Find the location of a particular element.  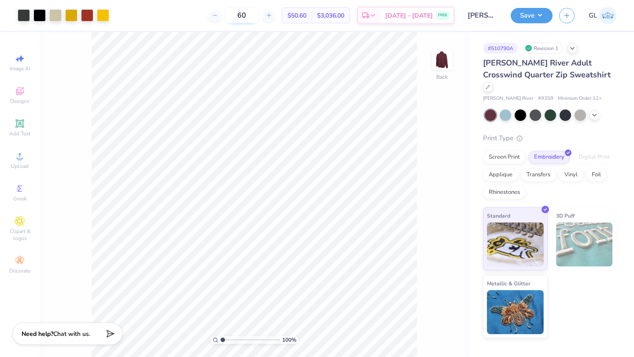

div: # 510790A is located at coordinates (500, 48).